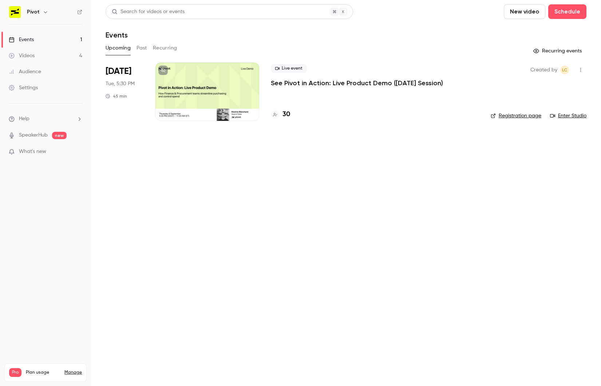 Image resolution: width=601 pixels, height=386 pixels. I want to click on span: Pro, so click(15, 372).